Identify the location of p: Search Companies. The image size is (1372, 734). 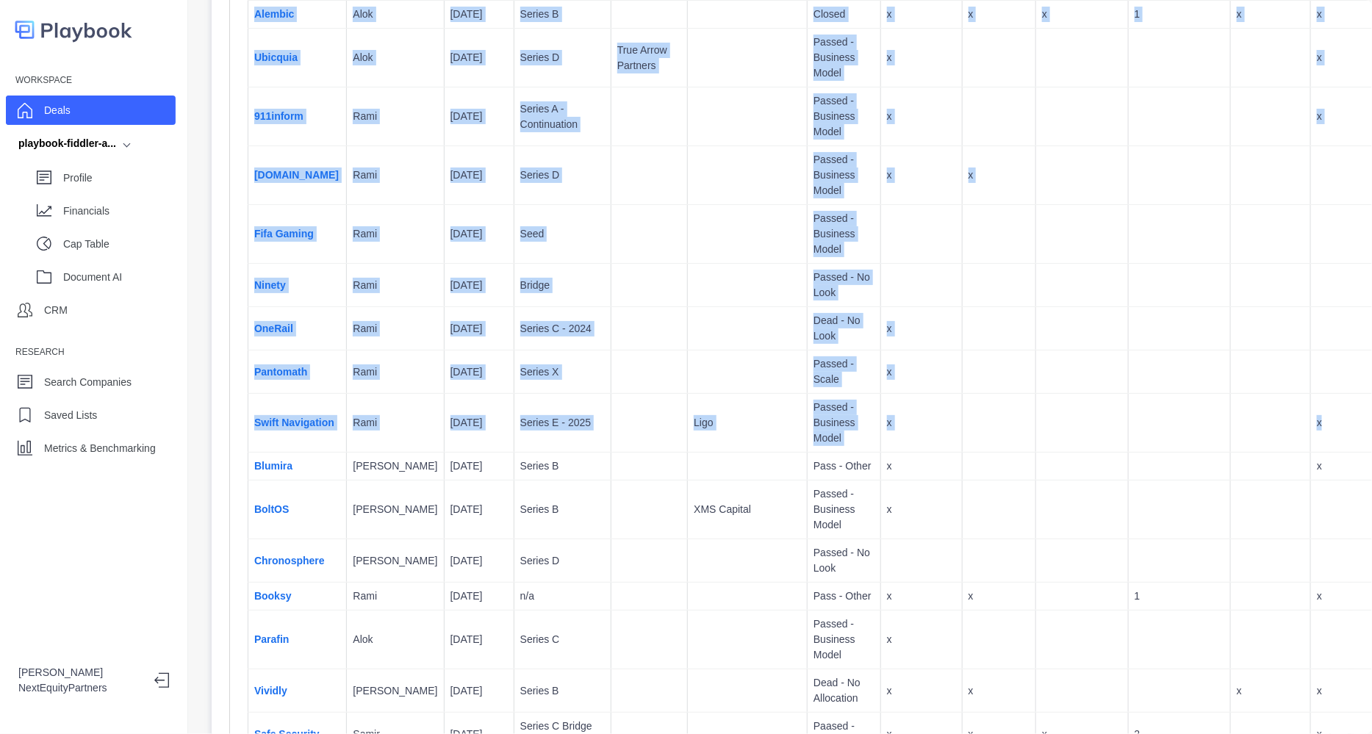
(87, 382).